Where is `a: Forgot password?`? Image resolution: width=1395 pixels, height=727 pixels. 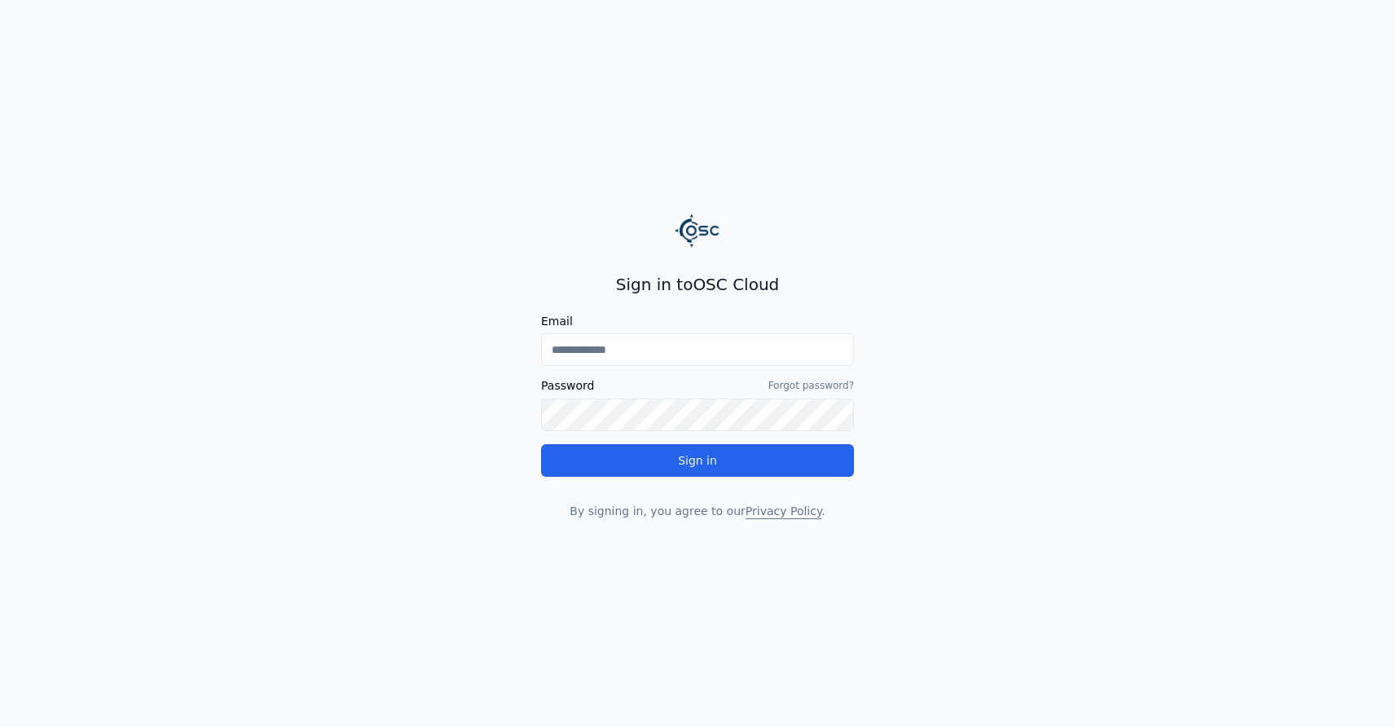
a: Forgot password? is located at coordinates (811, 386).